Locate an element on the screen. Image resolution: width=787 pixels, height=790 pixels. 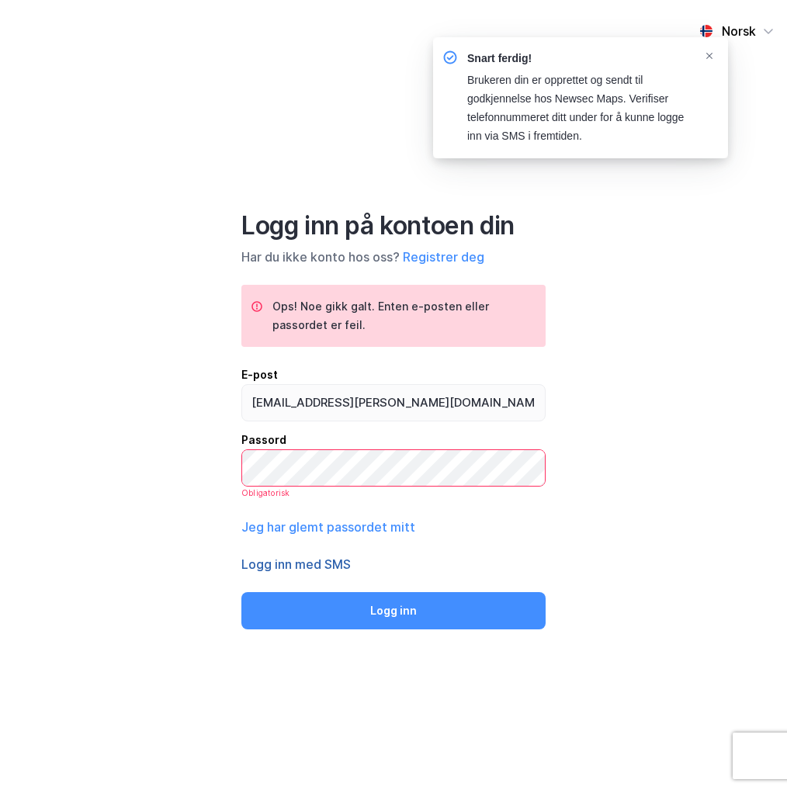
div: Logg inn på kontoen din is located at coordinates (394, 226).